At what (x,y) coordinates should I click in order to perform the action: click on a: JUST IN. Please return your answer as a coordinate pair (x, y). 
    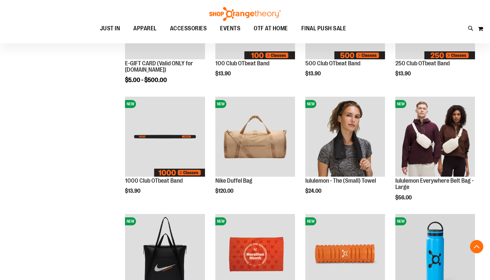
    Looking at the image, I should click on (110, 28).